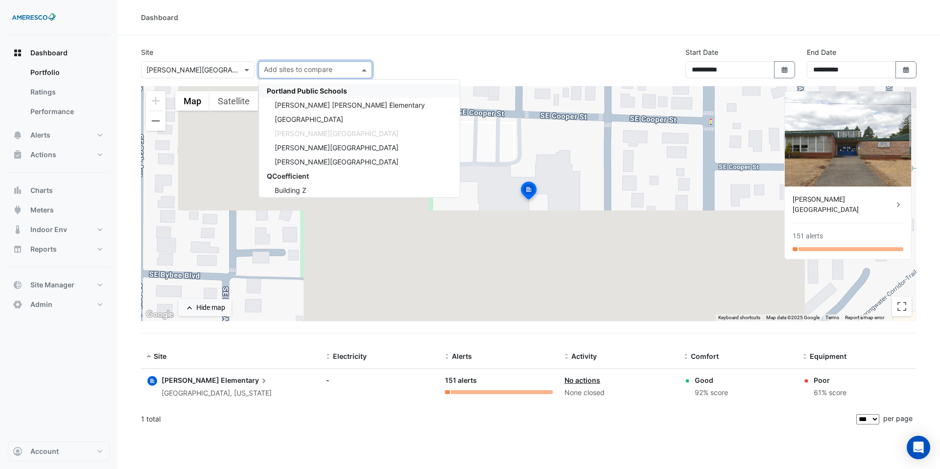  Describe the element at coordinates (156, 121) in the screenshot. I see `button: Zoom out` at that location.